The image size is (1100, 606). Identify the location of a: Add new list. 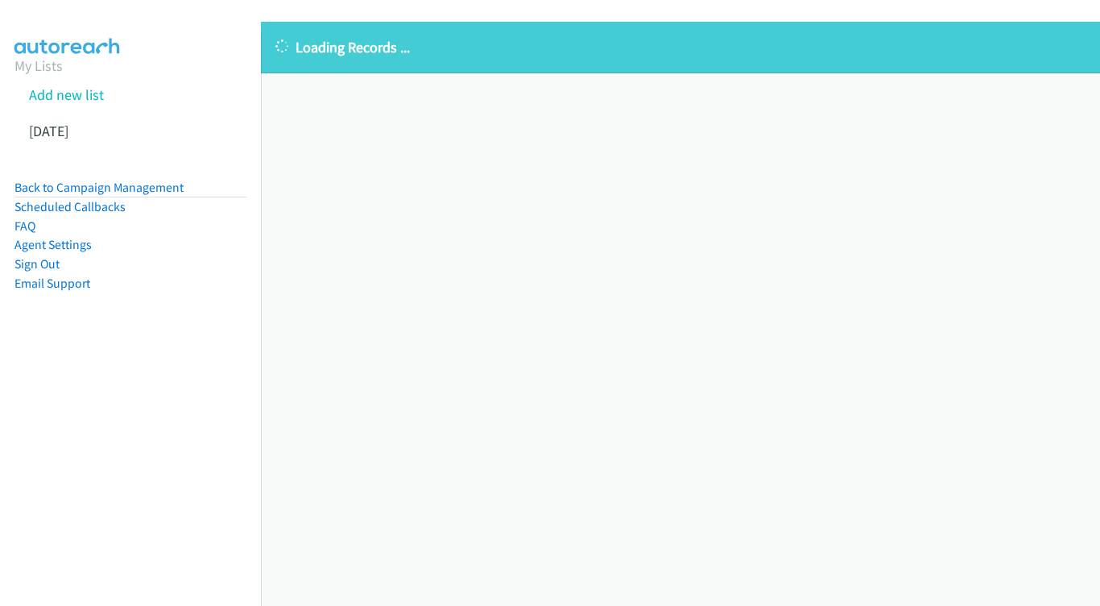
(66, 94).